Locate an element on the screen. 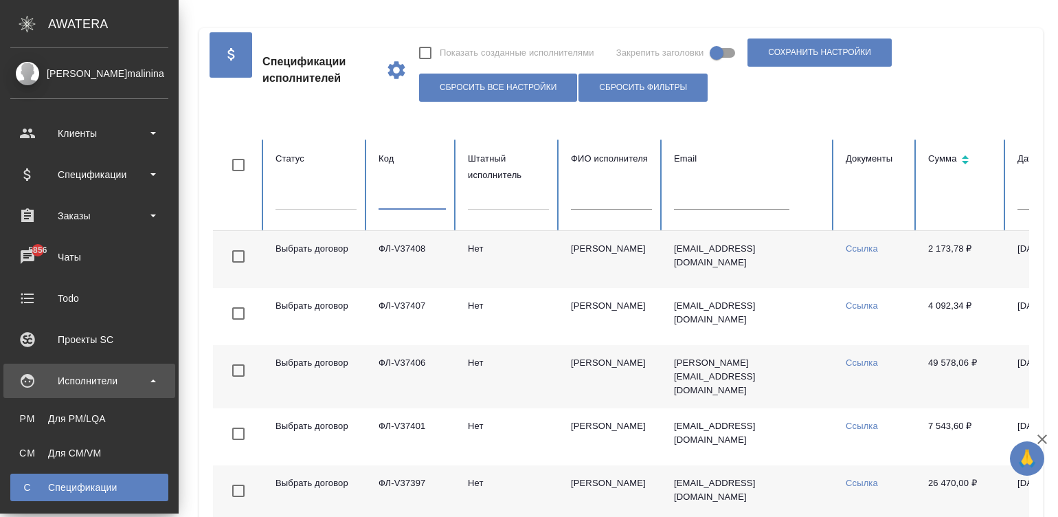  td: ФЛ-V37401 is located at coordinates (412, 436).